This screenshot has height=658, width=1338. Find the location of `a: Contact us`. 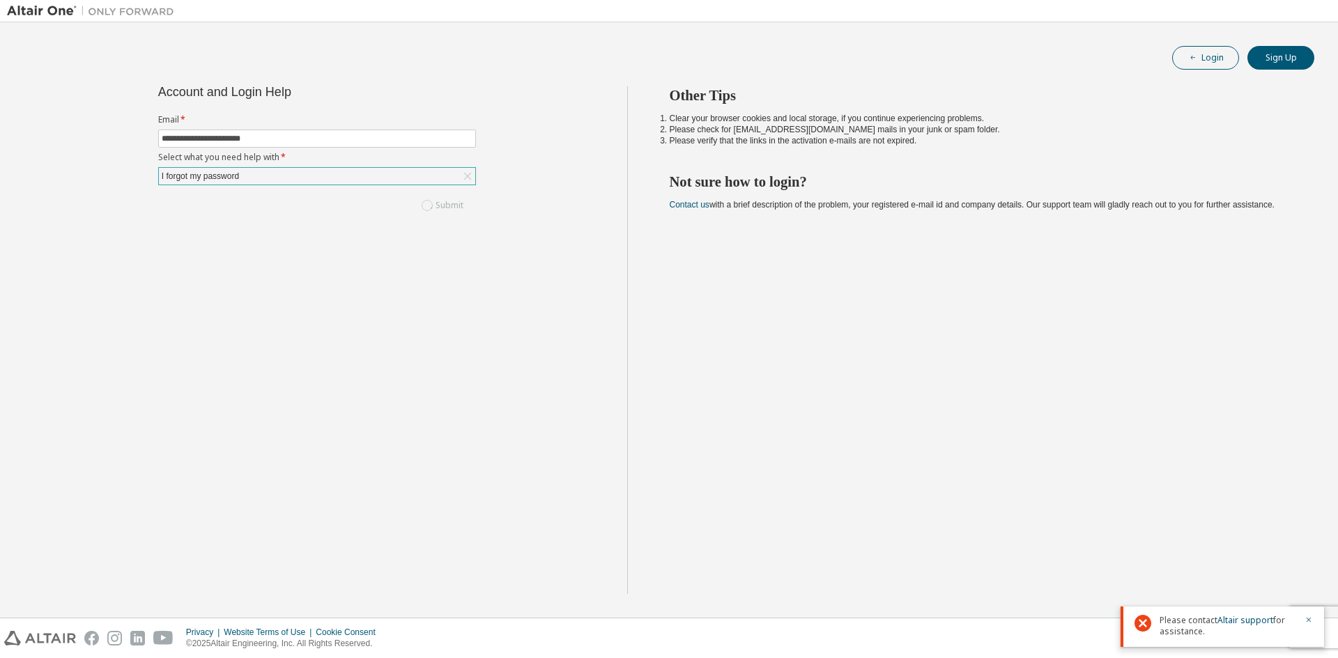

a: Contact us is located at coordinates (689, 205).